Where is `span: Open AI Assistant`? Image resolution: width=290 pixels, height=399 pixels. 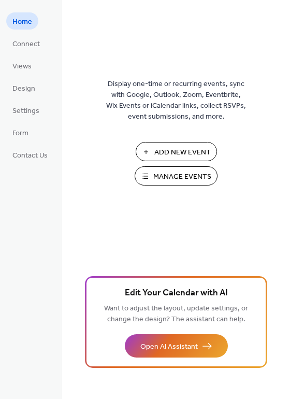
span: Open AI Assistant is located at coordinates (169, 347).